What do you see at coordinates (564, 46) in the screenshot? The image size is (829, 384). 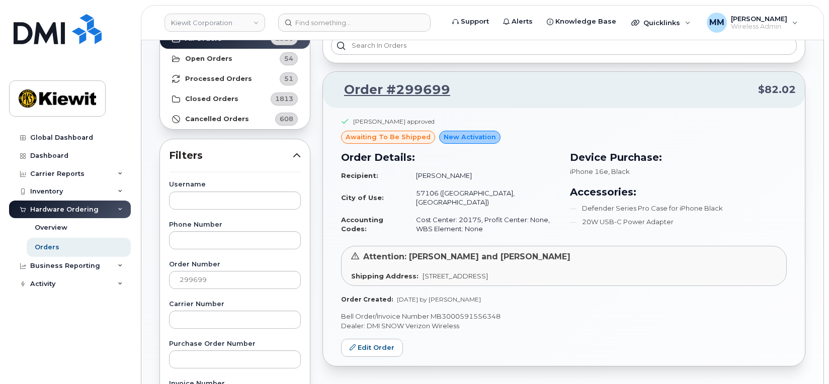 I see `input: Search in orders` at bounding box center [564, 46].